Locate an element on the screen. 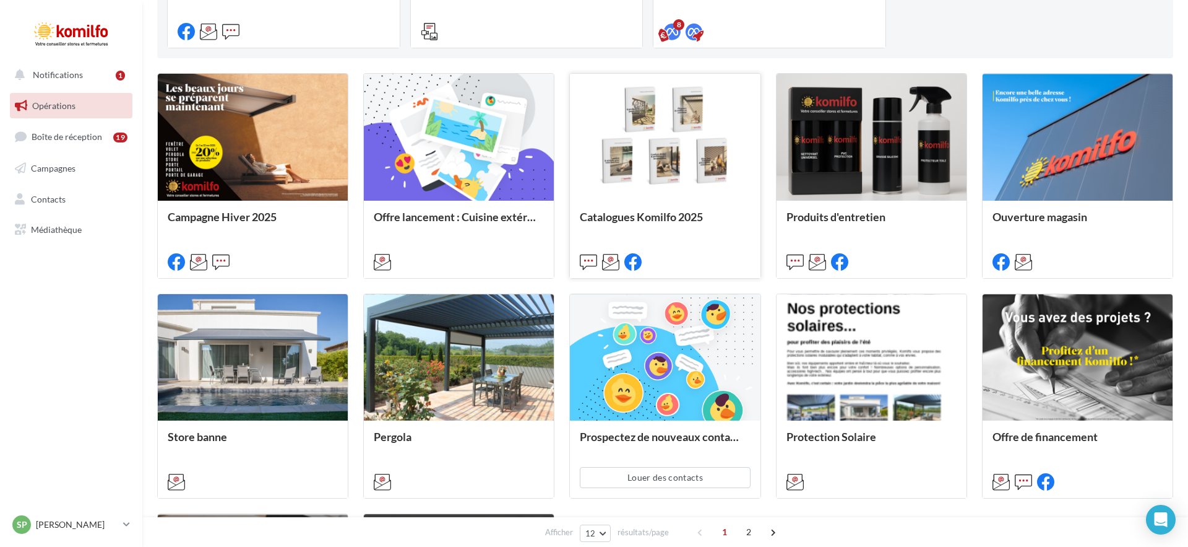  span: Contacts is located at coordinates (48, 198).